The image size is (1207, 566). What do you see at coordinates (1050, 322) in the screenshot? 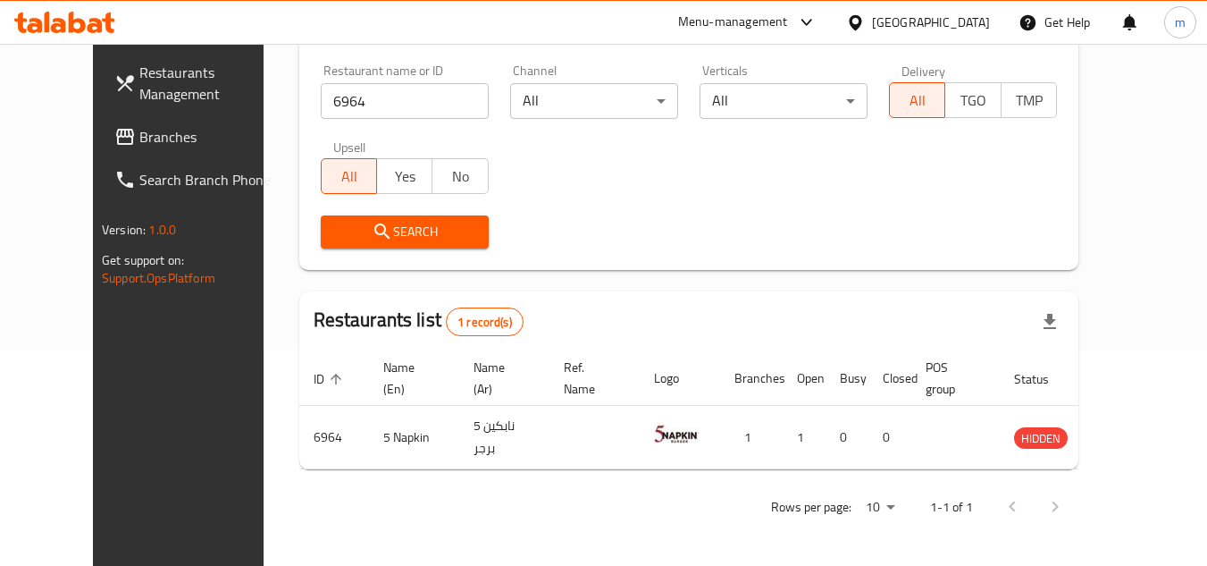
I see `div: Export file` at bounding box center [1050, 322].